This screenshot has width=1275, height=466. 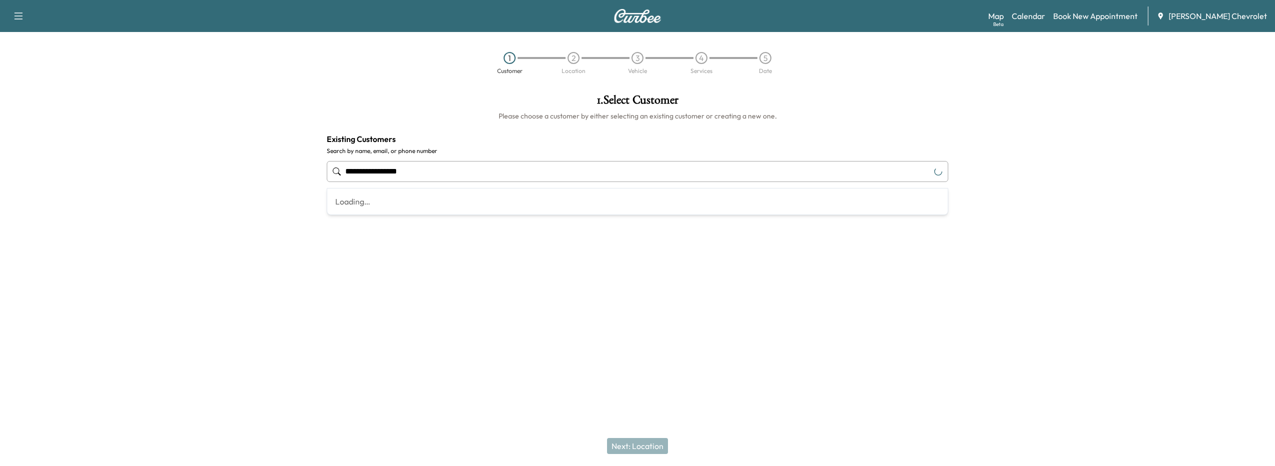 I want to click on div: Beta, so click(x=999, y=24).